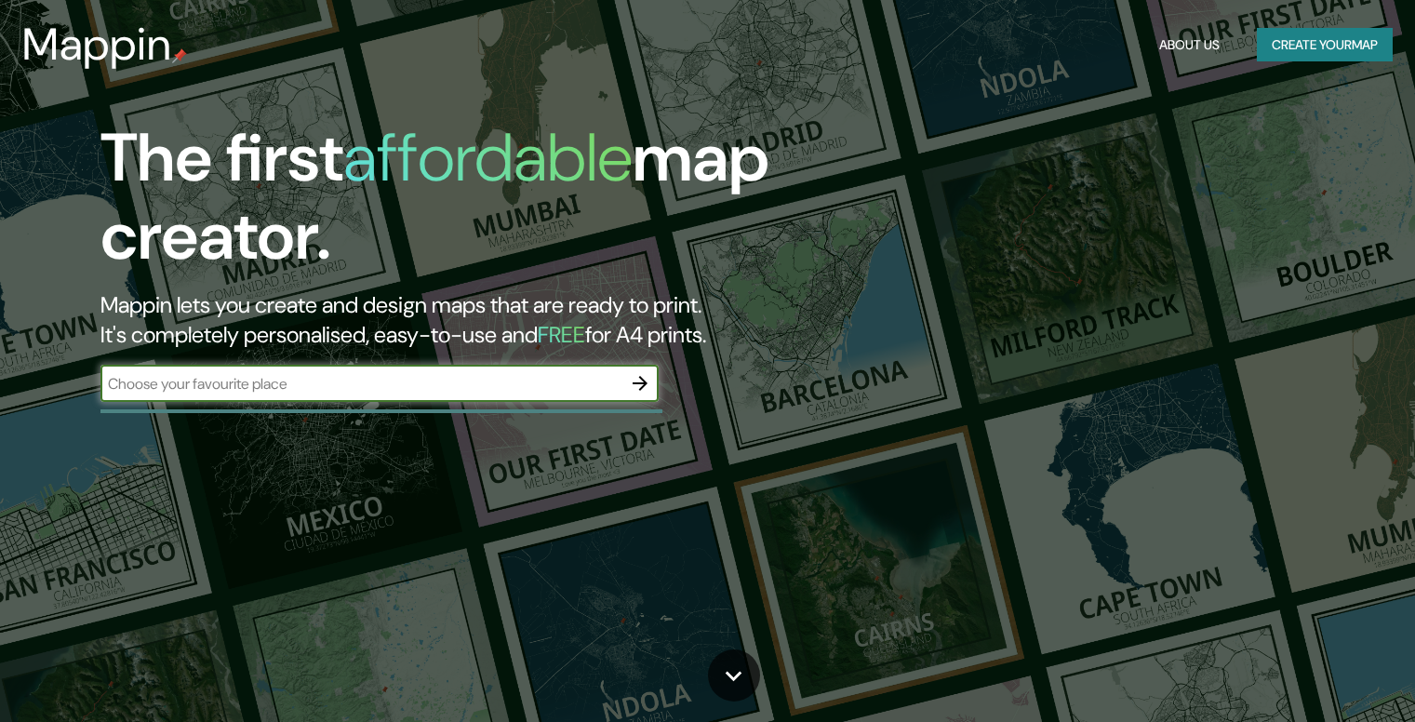 Image resolution: width=1415 pixels, height=722 pixels. Describe the element at coordinates (561, 334) in the screenshot. I see `h5: FREE` at that location.